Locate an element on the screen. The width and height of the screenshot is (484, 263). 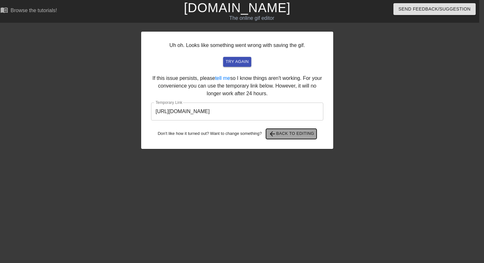
div: Browse the tutorials! is located at coordinates (34, 10).